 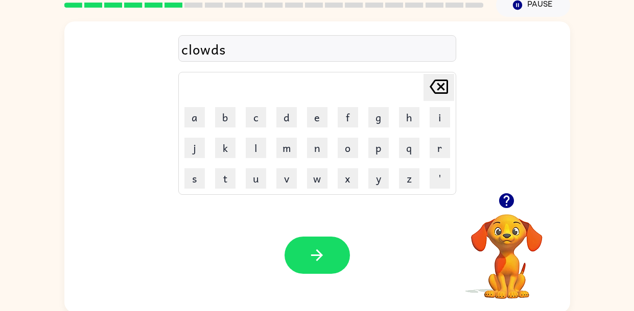 What do you see at coordinates (225, 117) in the screenshot?
I see `button: b` at bounding box center [225, 117].